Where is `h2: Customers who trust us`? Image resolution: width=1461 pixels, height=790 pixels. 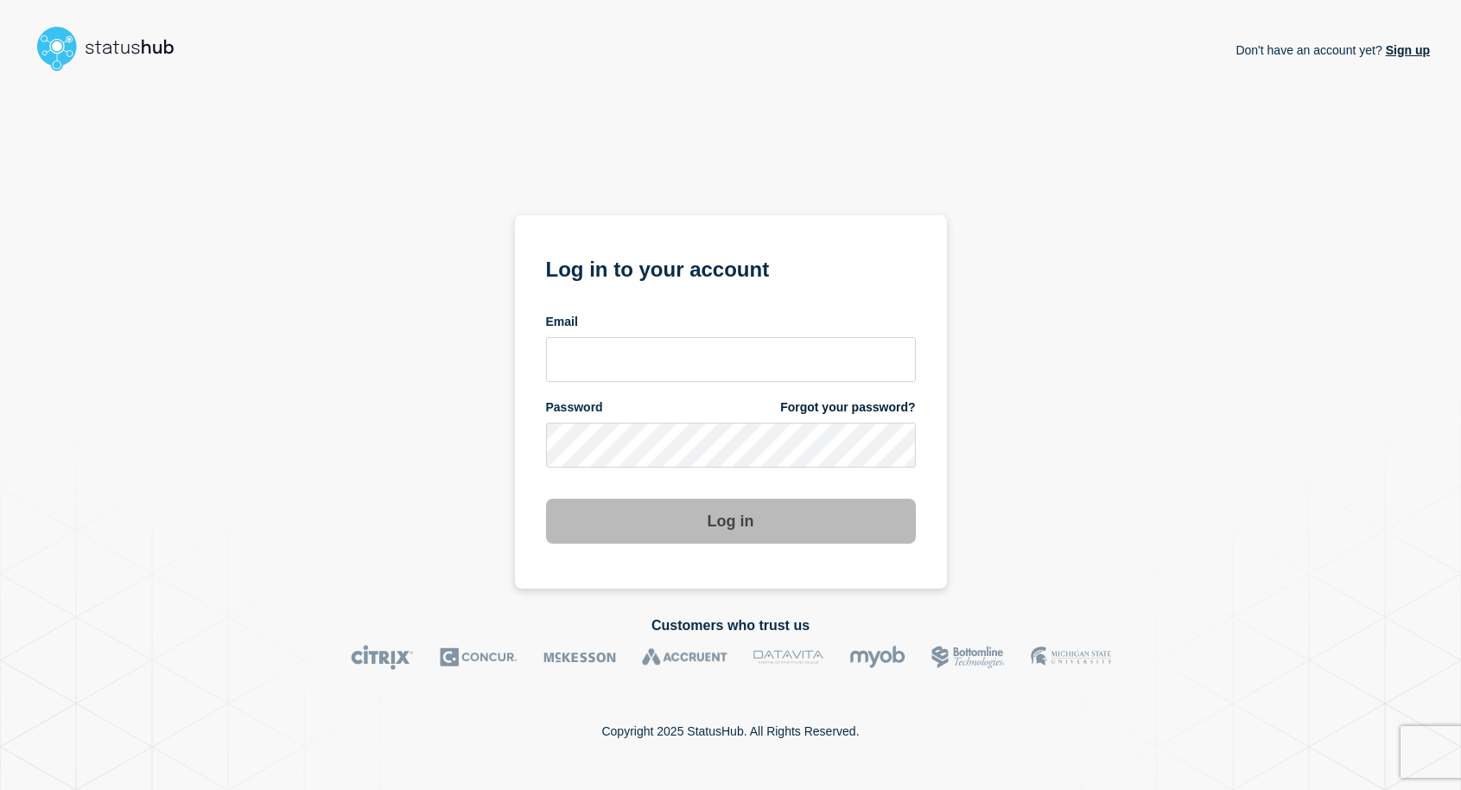 h2: Customers who trust us is located at coordinates (730, 625).